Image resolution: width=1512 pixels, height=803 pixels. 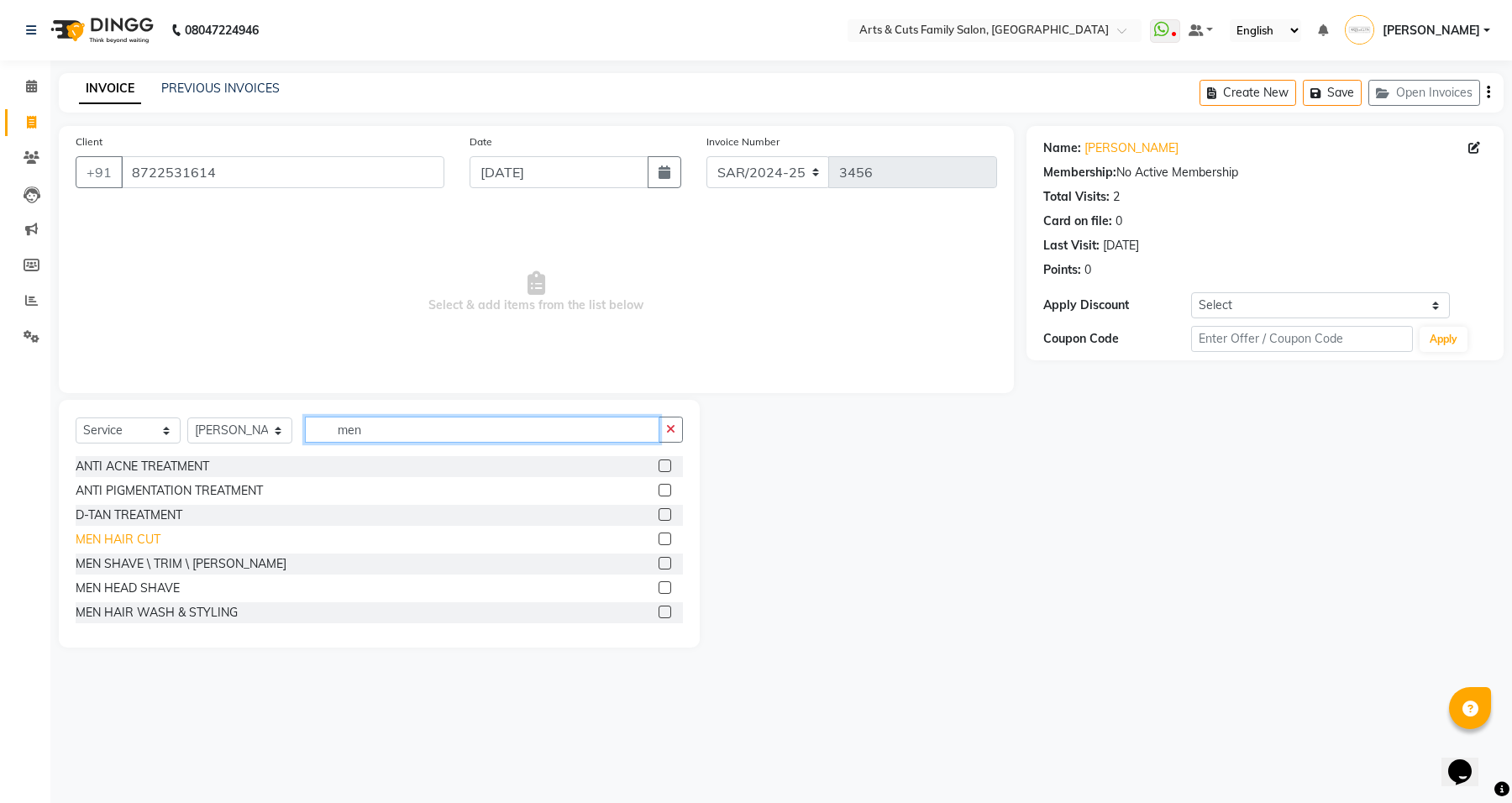 What do you see at coordinates (168, 491) in the screenshot?
I see `div: ANTI PIGMENTATION TREATMENT` at bounding box center [168, 491].